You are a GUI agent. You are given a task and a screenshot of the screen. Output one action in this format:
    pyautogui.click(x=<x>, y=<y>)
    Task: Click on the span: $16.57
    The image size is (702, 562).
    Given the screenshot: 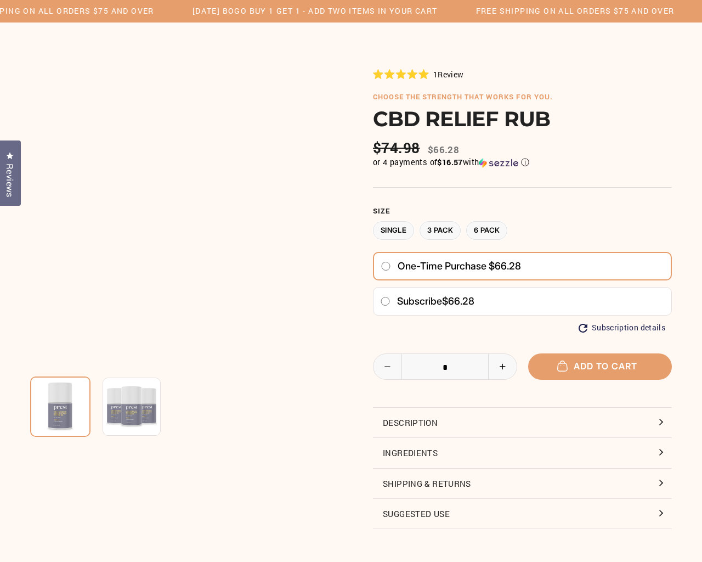 What is the action you would take?
    pyautogui.click(x=450, y=162)
    